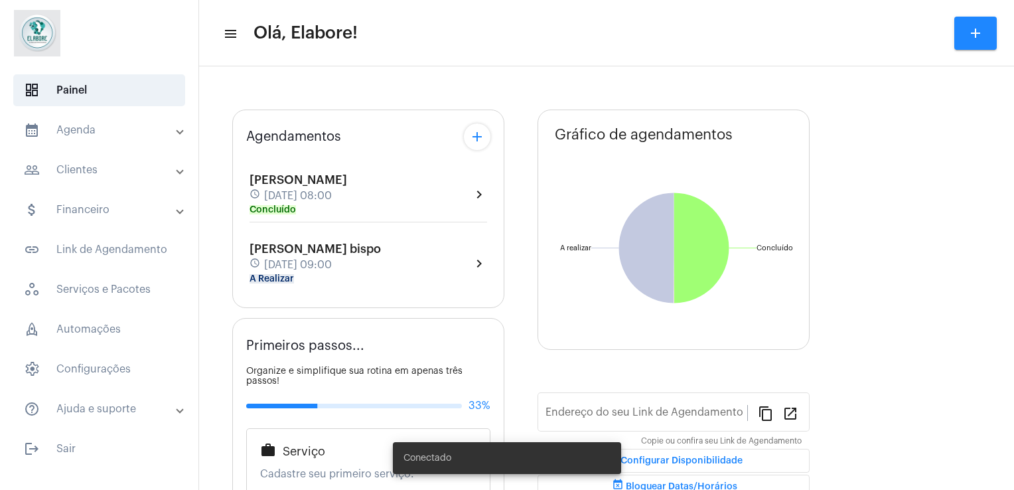  What do you see at coordinates (293, 137) in the screenshot?
I see `span: Agendamentos` at bounding box center [293, 137].